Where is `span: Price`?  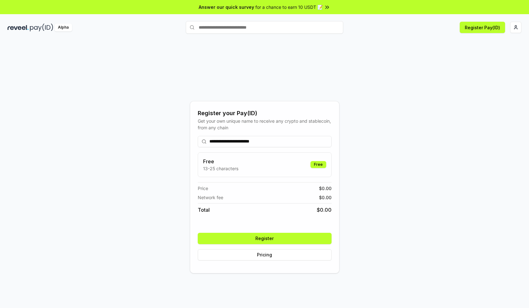
span: Price is located at coordinates (203, 188).